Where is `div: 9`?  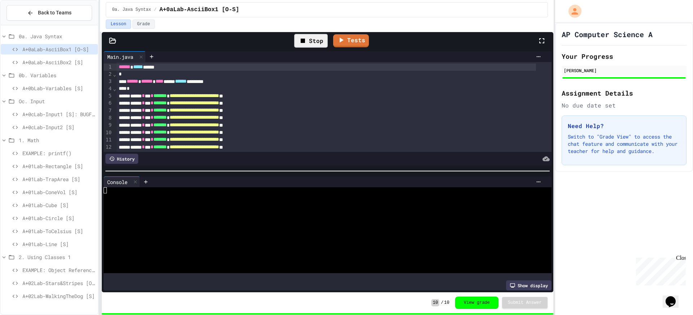
div: 9 is located at coordinates (108, 125).